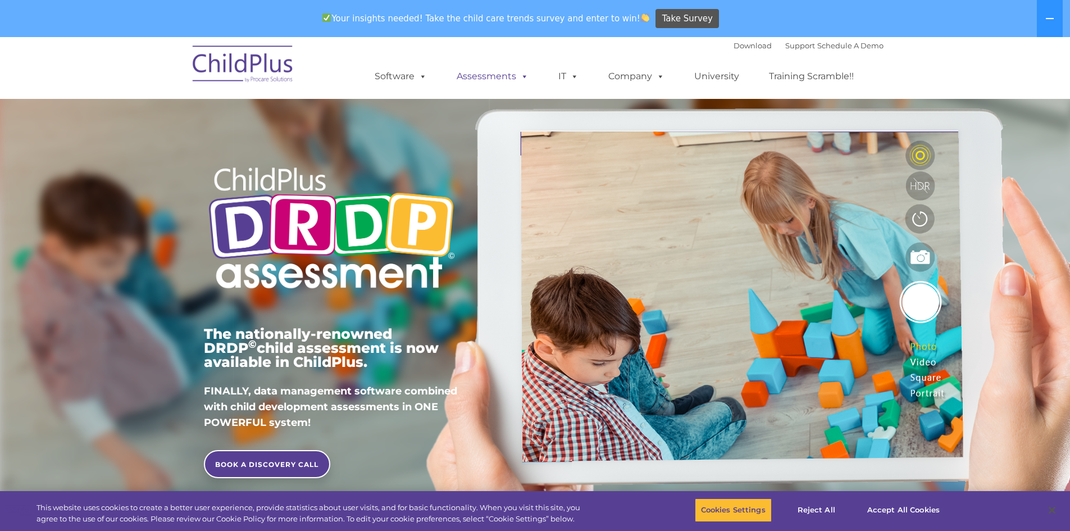 The height and width of the screenshot is (531, 1070). Describe the element at coordinates (733, 510) in the screenshot. I see `button: Cookies Settings` at that location.